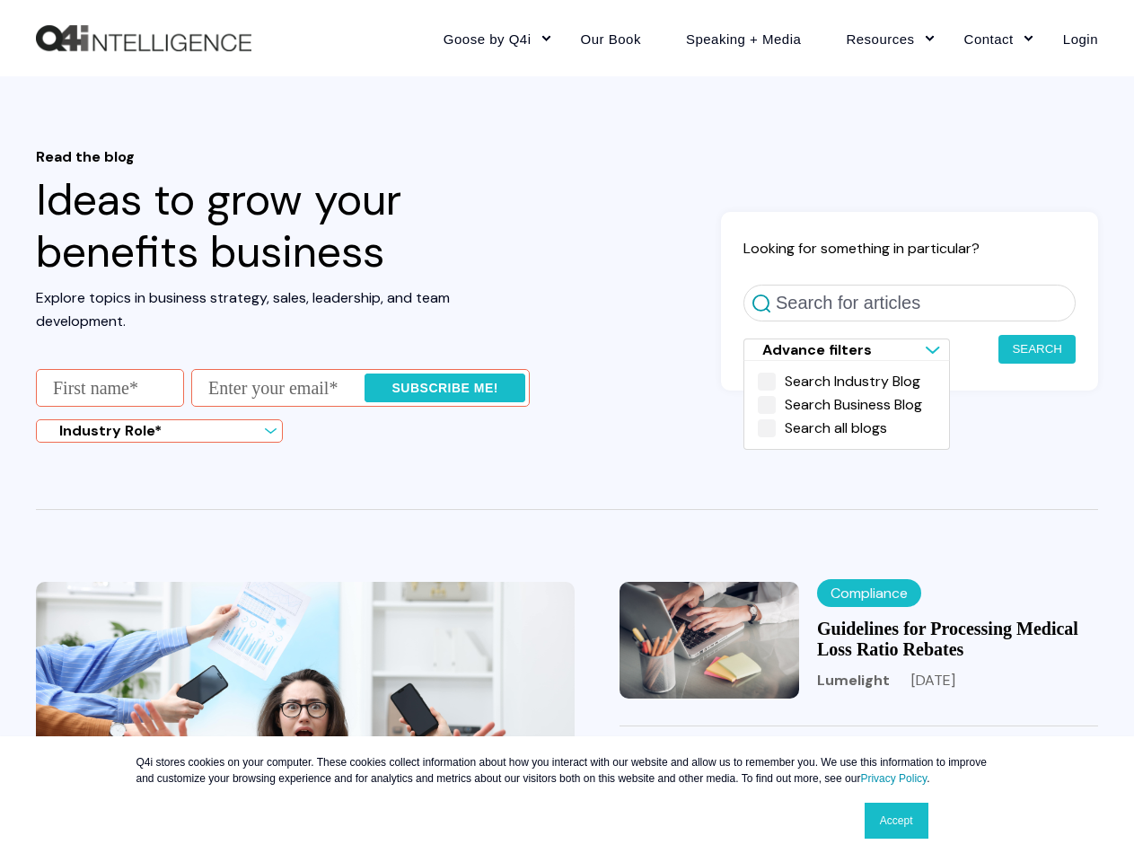  I want to click on p: Q4i stores cookies on your computer. These cookies collect information about how you interact wit..., so click(567, 770).